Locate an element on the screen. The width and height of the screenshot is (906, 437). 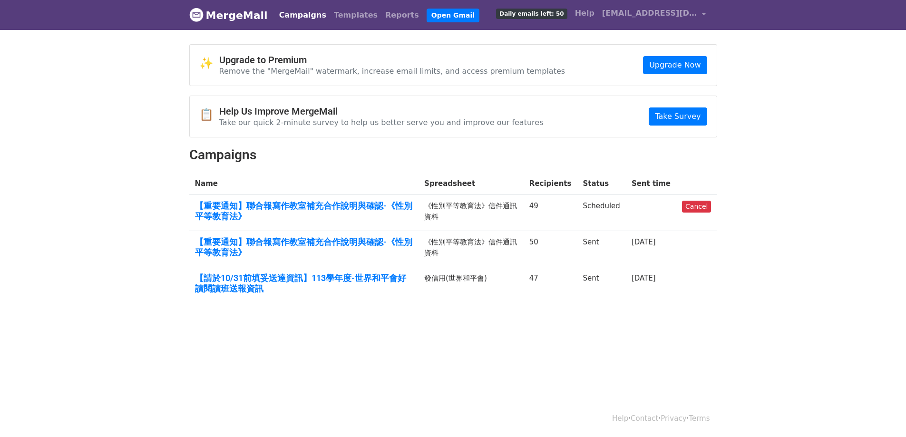
th: Status is located at coordinates (601, 184).